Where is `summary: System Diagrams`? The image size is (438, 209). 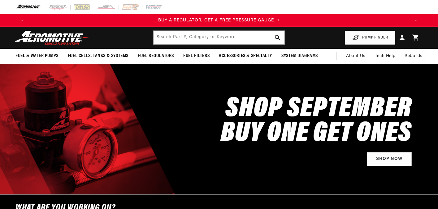
summary: System Diagrams is located at coordinates (300, 56).